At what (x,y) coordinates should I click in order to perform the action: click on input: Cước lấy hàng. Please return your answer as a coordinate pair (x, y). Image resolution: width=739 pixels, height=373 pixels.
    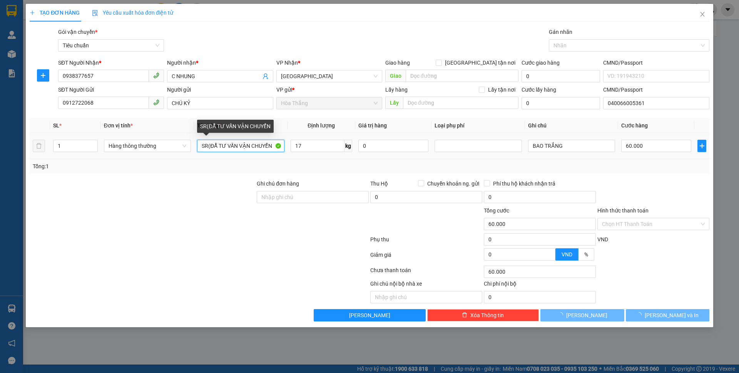
    Looking at the image, I should click on (561, 103).